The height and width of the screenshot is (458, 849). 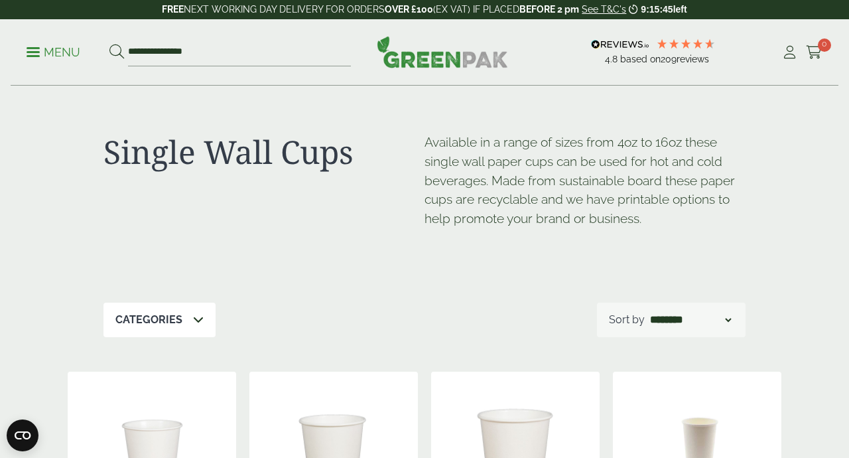 What do you see at coordinates (814, 52) in the screenshot?
I see `i: Cart` at bounding box center [814, 52].